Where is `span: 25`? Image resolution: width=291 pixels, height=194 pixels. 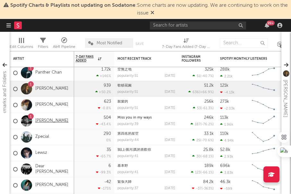 span: 25 is located at coordinates (198, 140).